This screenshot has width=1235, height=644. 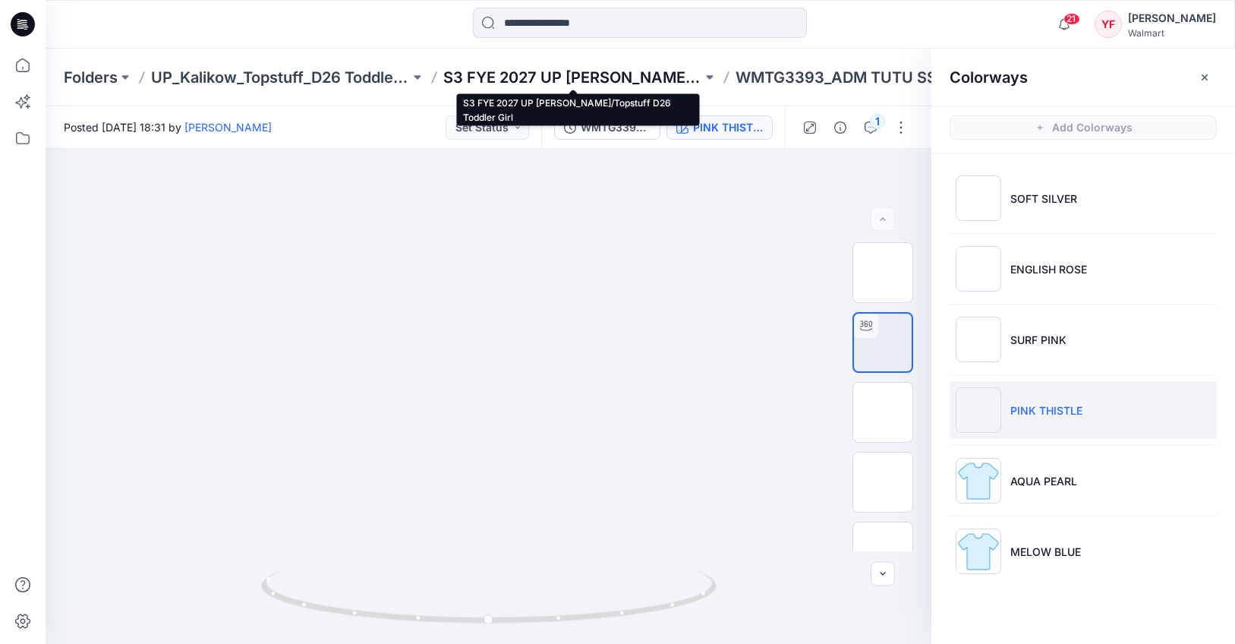 What do you see at coordinates (1045, 551) in the screenshot?
I see `p: MELOW BLUE` at bounding box center [1045, 551].